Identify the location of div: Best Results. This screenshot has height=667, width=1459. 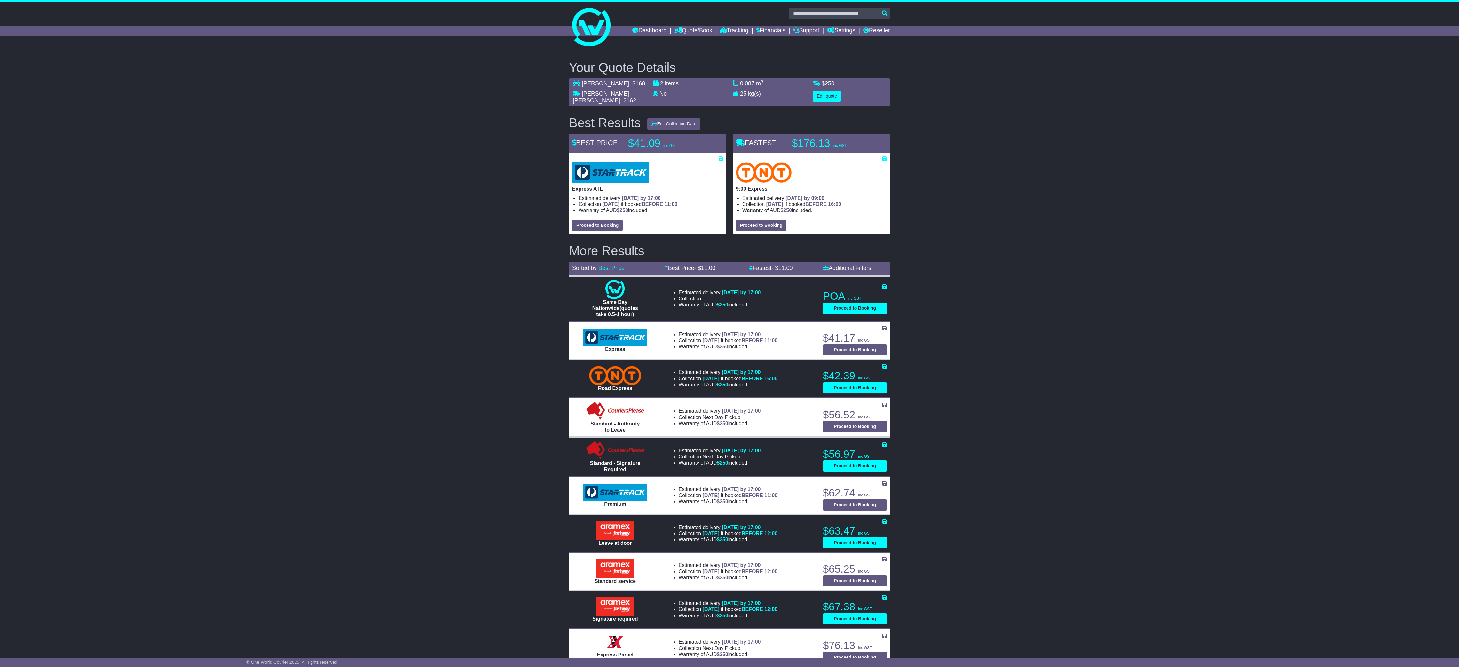
(605, 123).